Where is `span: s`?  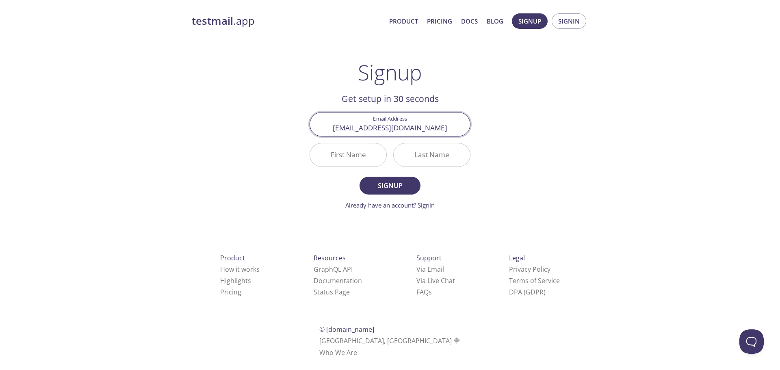
span: s is located at coordinates (430, 292).